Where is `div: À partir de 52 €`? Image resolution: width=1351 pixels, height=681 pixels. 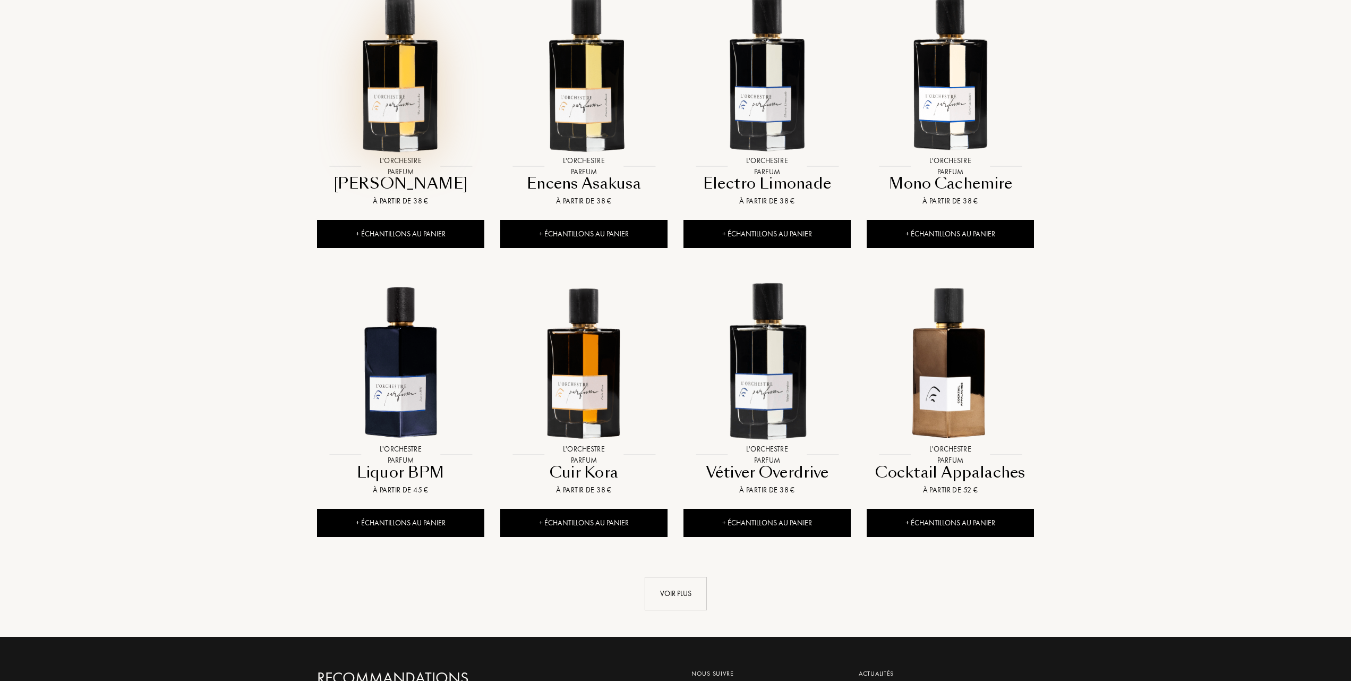
div: À partir de 52 € is located at coordinates (950, 490).